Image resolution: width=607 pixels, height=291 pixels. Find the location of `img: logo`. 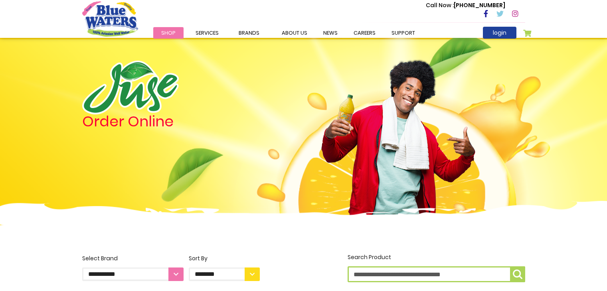

img: logo is located at coordinates (131, 87).